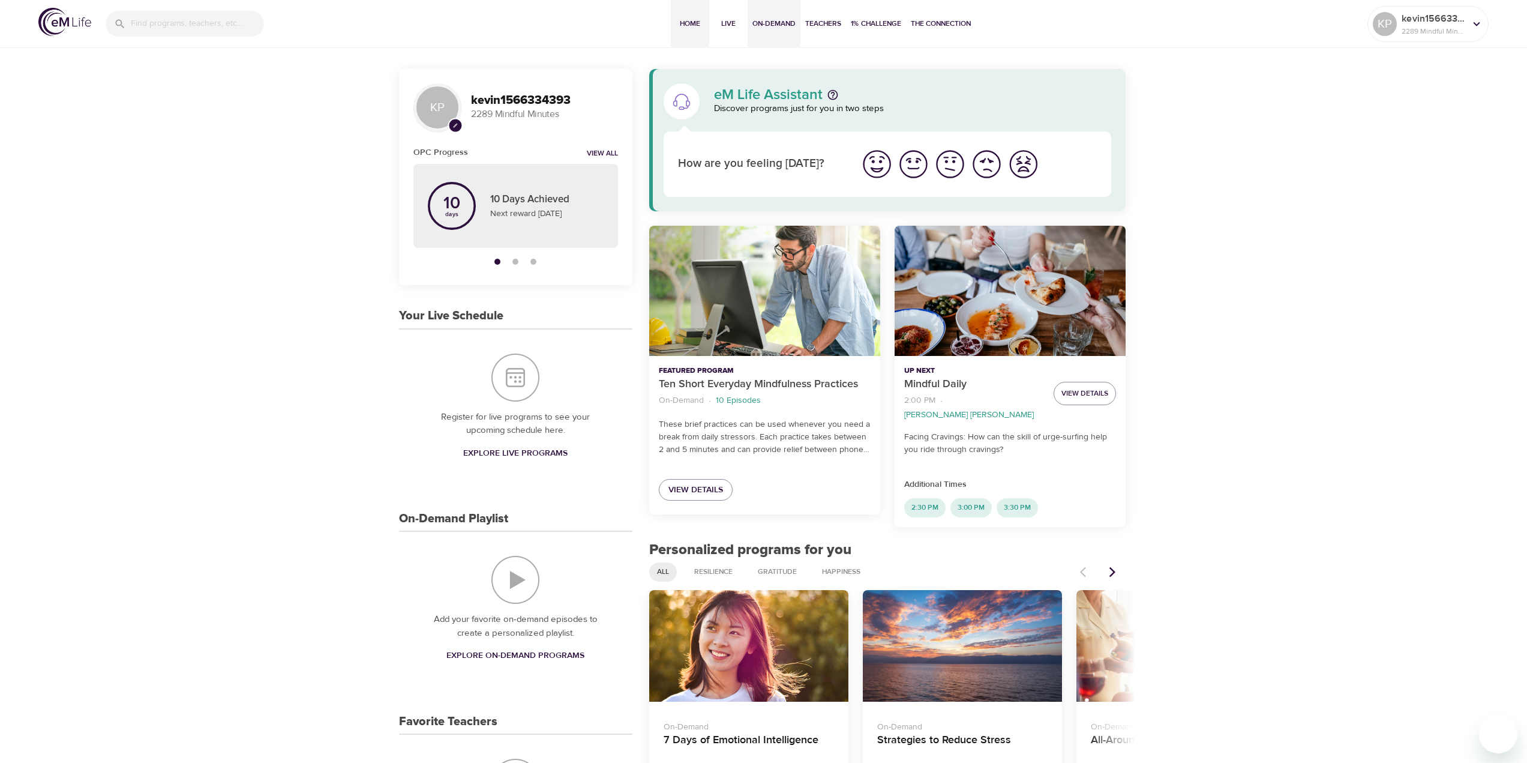  Describe the element at coordinates (971, 508) in the screenshot. I see `div: 3:00 PM` at that location.